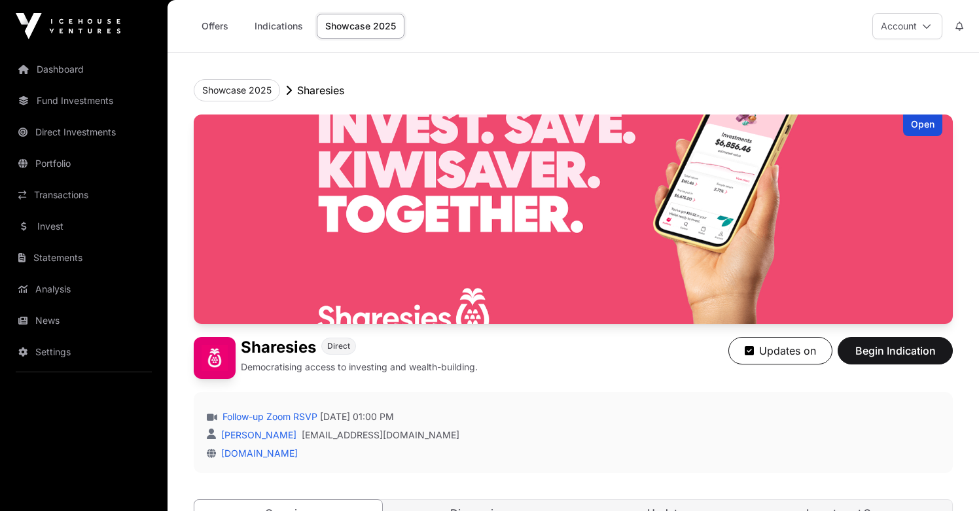 This screenshot has width=979, height=511. Describe the element at coordinates (923, 125) in the screenshot. I see `div: Open` at that location.